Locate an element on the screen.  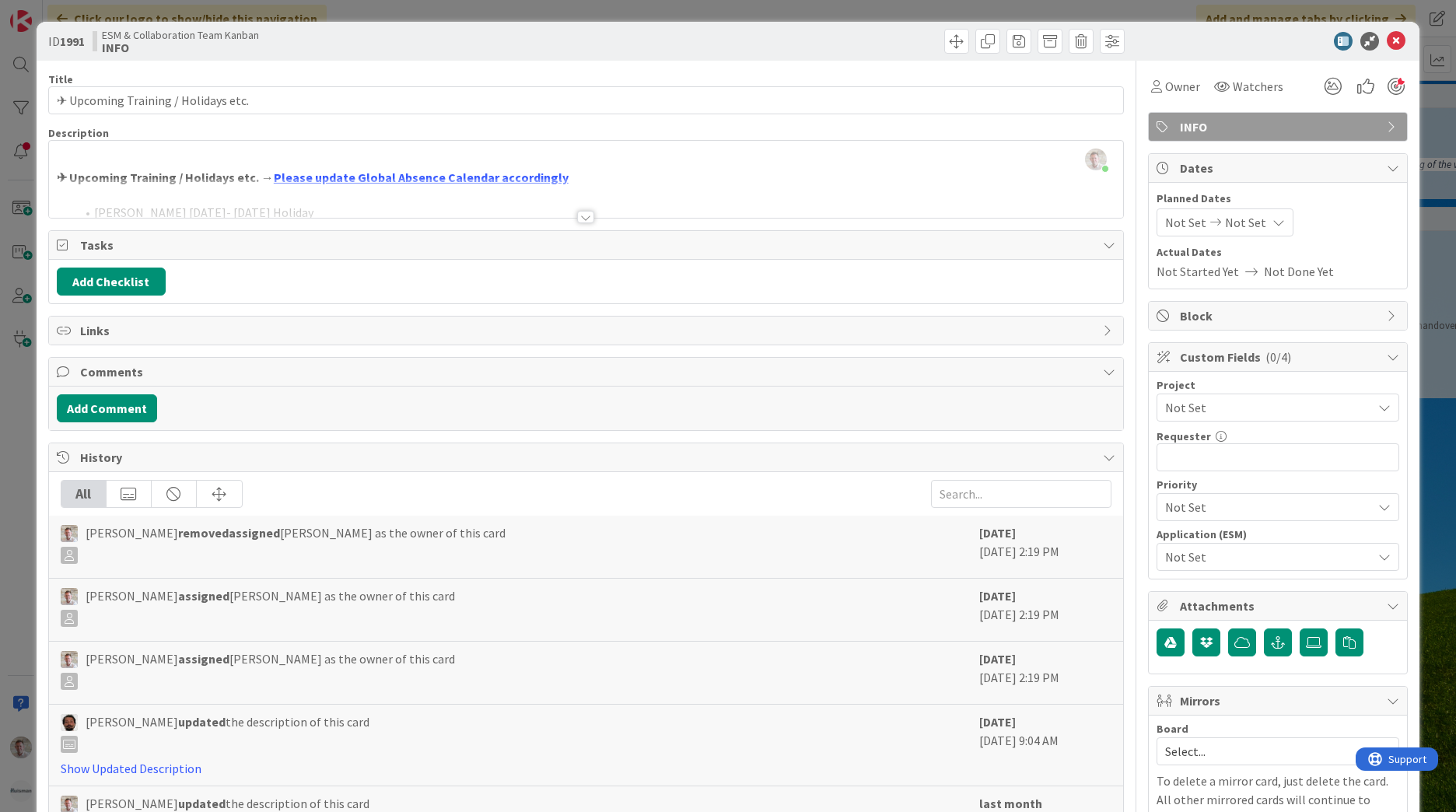
span: Description is located at coordinates (79, 133).